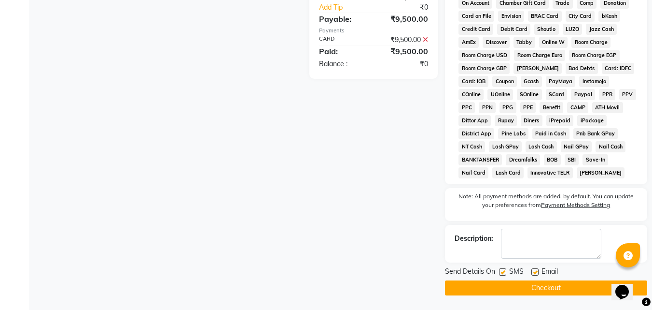 The height and width of the screenshot is (310, 652). What do you see at coordinates (609, 16) in the screenshot?
I see `span: bKash` at bounding box center [609, 16].